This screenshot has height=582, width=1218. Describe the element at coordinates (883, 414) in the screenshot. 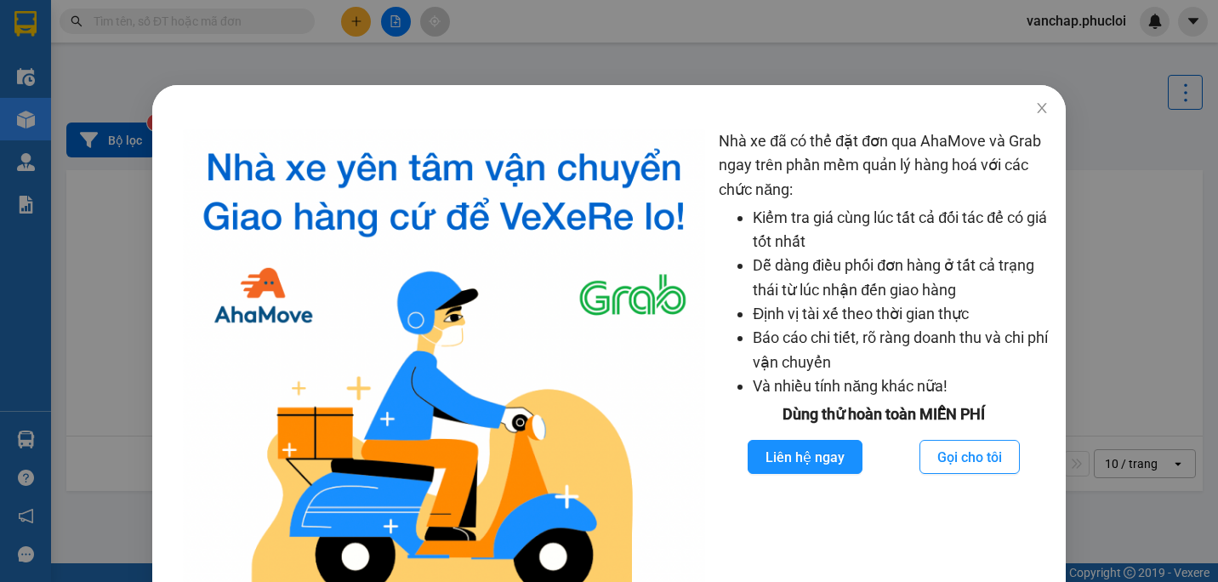

I see `div: Dùng thử hoàn toàn MIỄN PHÍ` at that location.